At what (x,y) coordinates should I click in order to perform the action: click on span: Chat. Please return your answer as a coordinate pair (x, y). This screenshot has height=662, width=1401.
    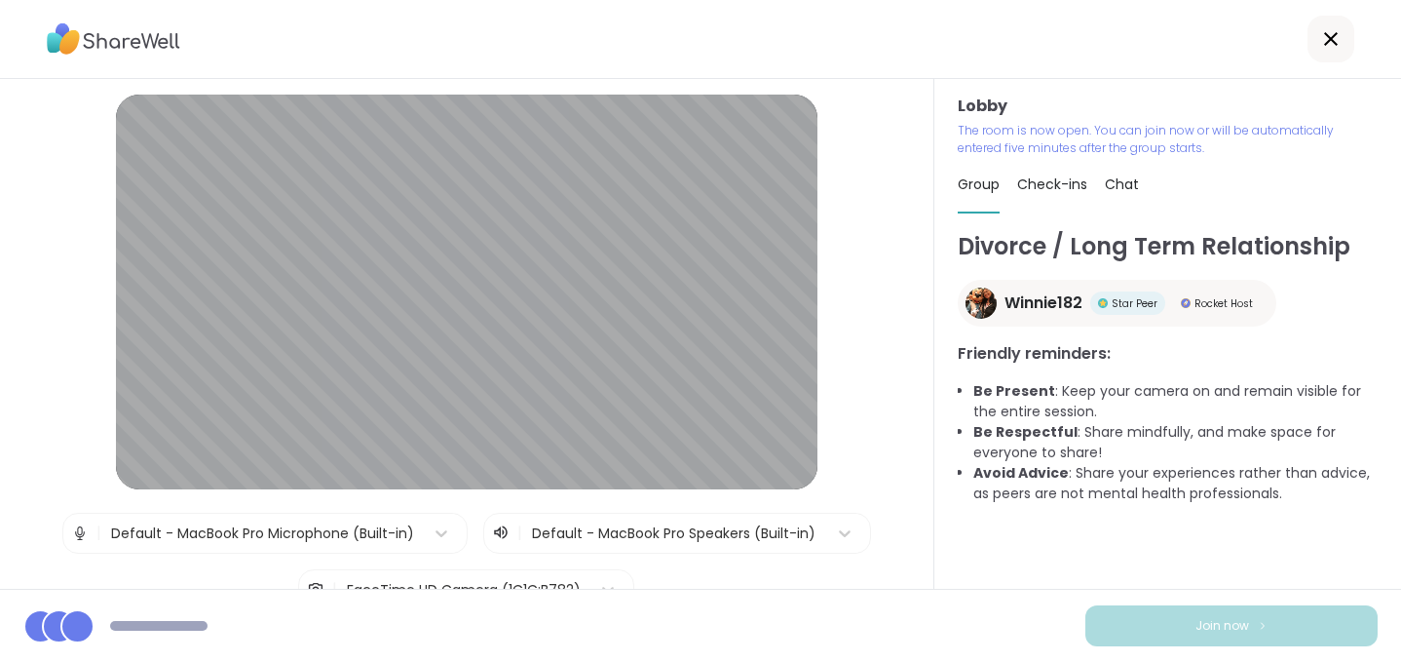
    Looking at the image, I should click on (1121, 184).